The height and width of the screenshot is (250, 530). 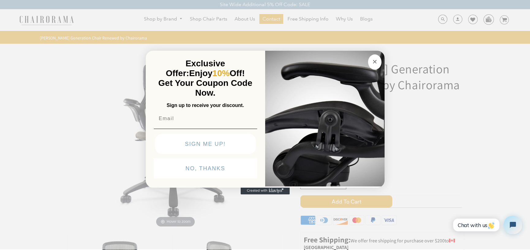 I want to click on input: Email, so click(x=205, y=119).